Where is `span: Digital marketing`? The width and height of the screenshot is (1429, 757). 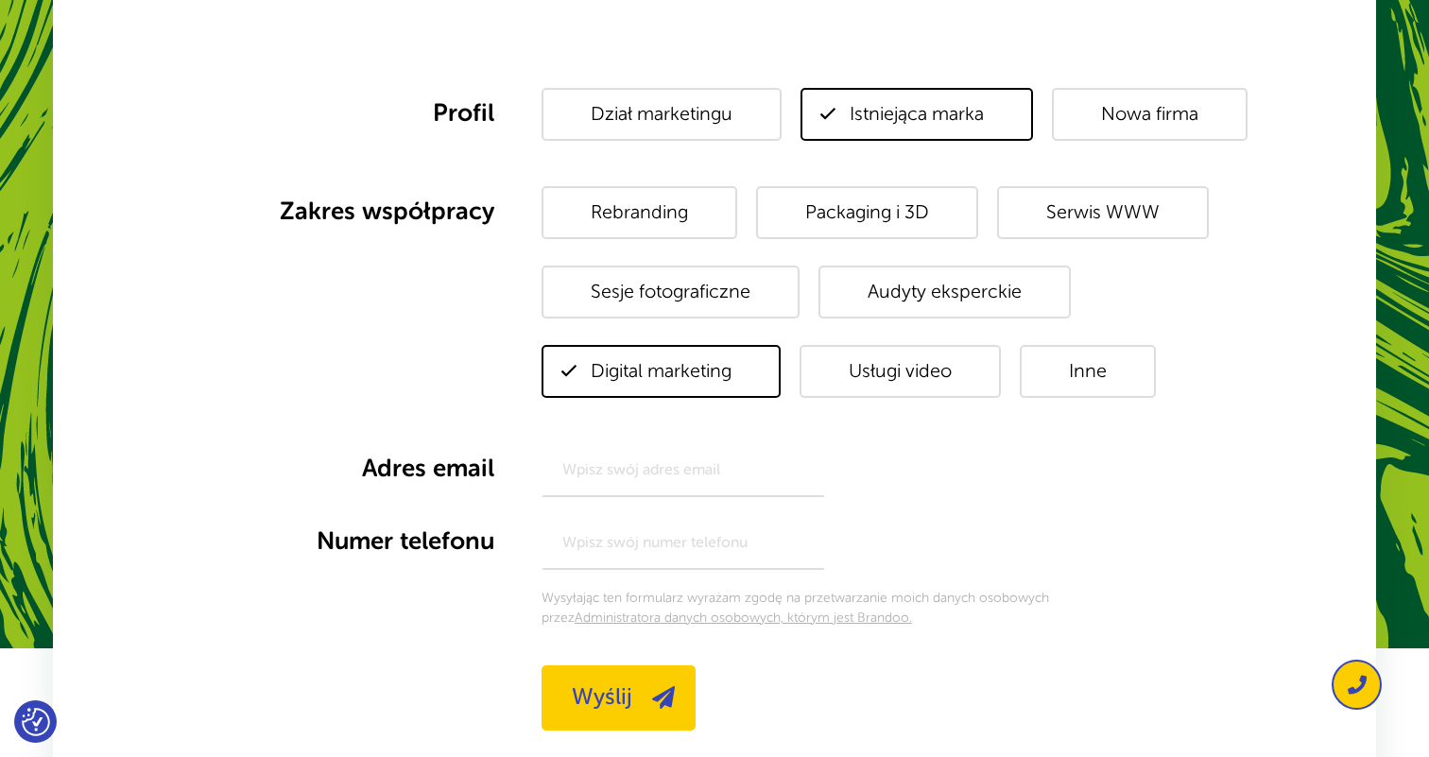 span: Digital marketing is located at coordinates (661, 371).